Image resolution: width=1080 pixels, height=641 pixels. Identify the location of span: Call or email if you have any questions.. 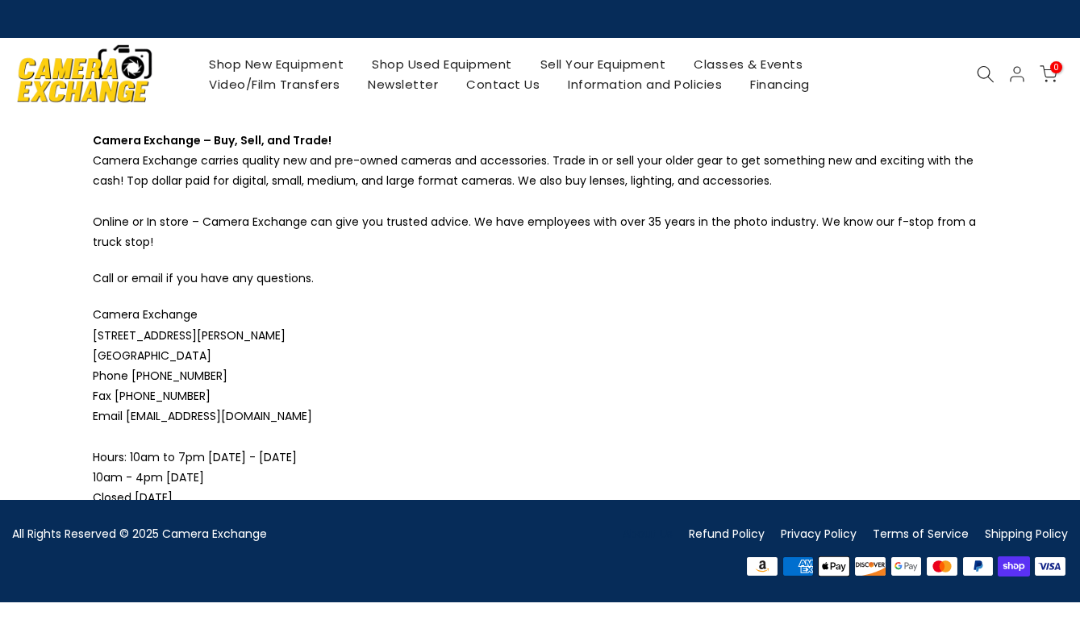
(203, 278).